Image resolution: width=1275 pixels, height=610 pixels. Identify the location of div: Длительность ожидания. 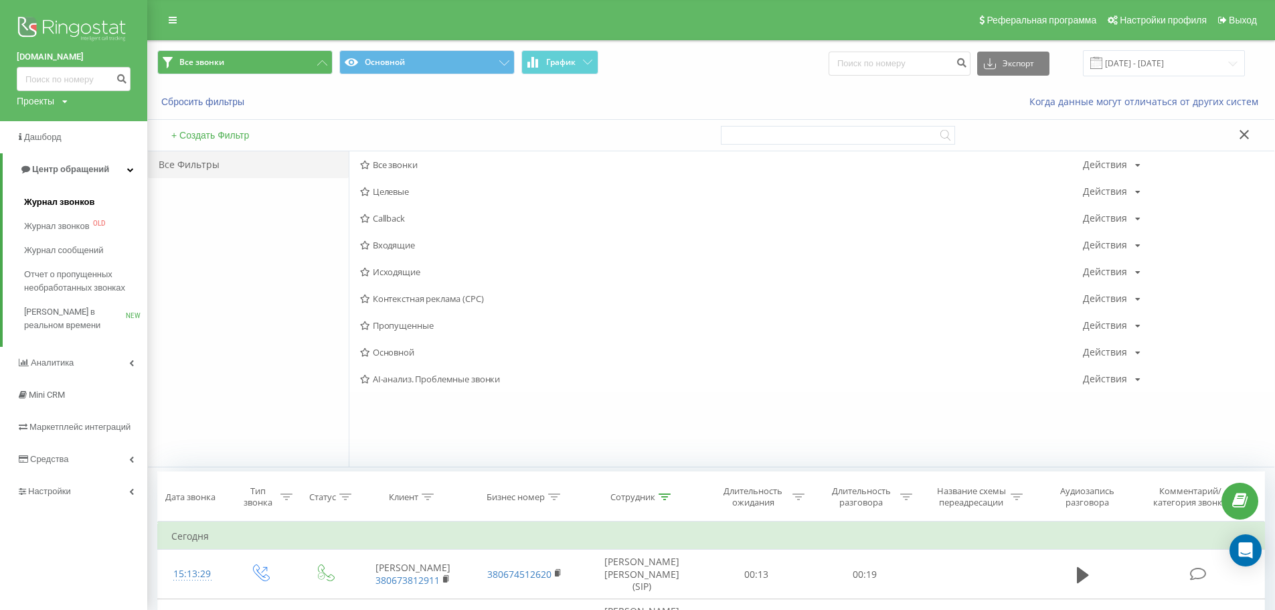
(753, 497).